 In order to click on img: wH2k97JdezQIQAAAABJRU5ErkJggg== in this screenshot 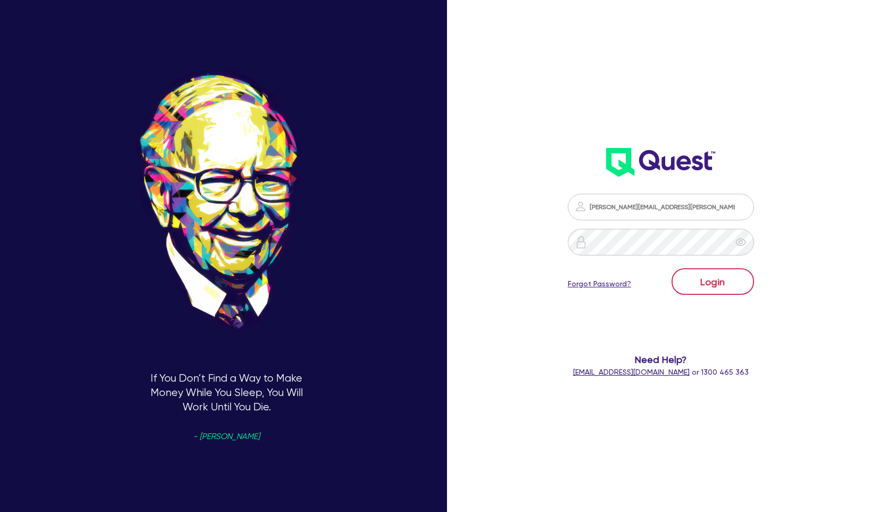, I will do `click(661, 162)`.